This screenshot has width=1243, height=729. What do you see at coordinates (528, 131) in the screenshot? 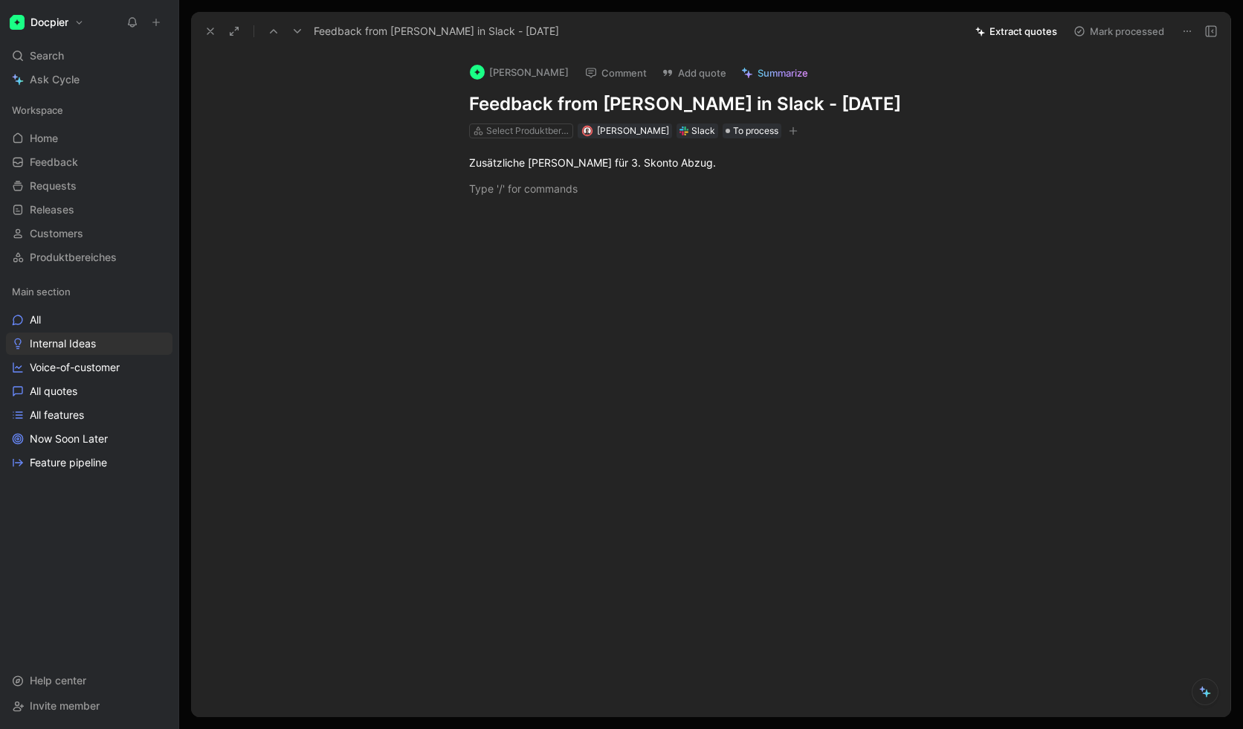
I see `div: Select Produktbereiches` at bounding box center [528, 131].